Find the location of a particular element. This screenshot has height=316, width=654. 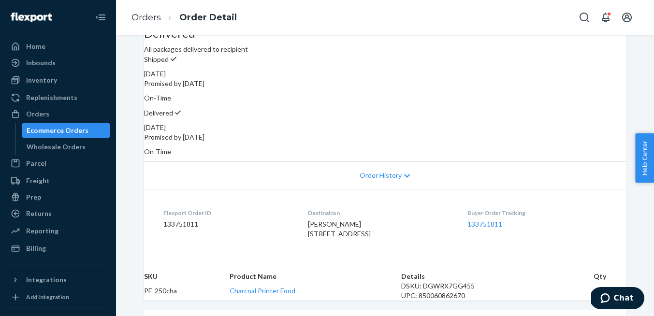

a: Prep is located at coordinates (58, 197).